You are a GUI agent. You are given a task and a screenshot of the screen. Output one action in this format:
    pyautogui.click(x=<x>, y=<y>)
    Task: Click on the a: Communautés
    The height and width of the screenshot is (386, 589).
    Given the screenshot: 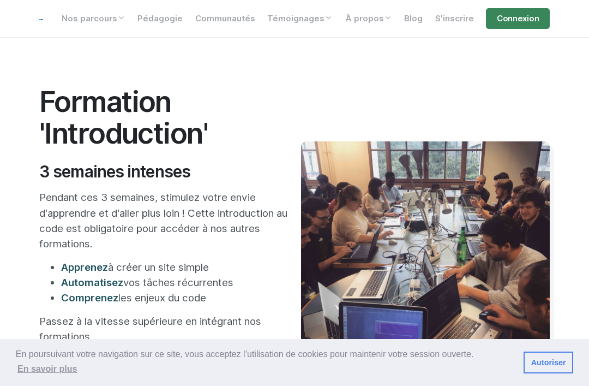 What is the action you would take?
    pyautogui.click(x=225, y=19)
    